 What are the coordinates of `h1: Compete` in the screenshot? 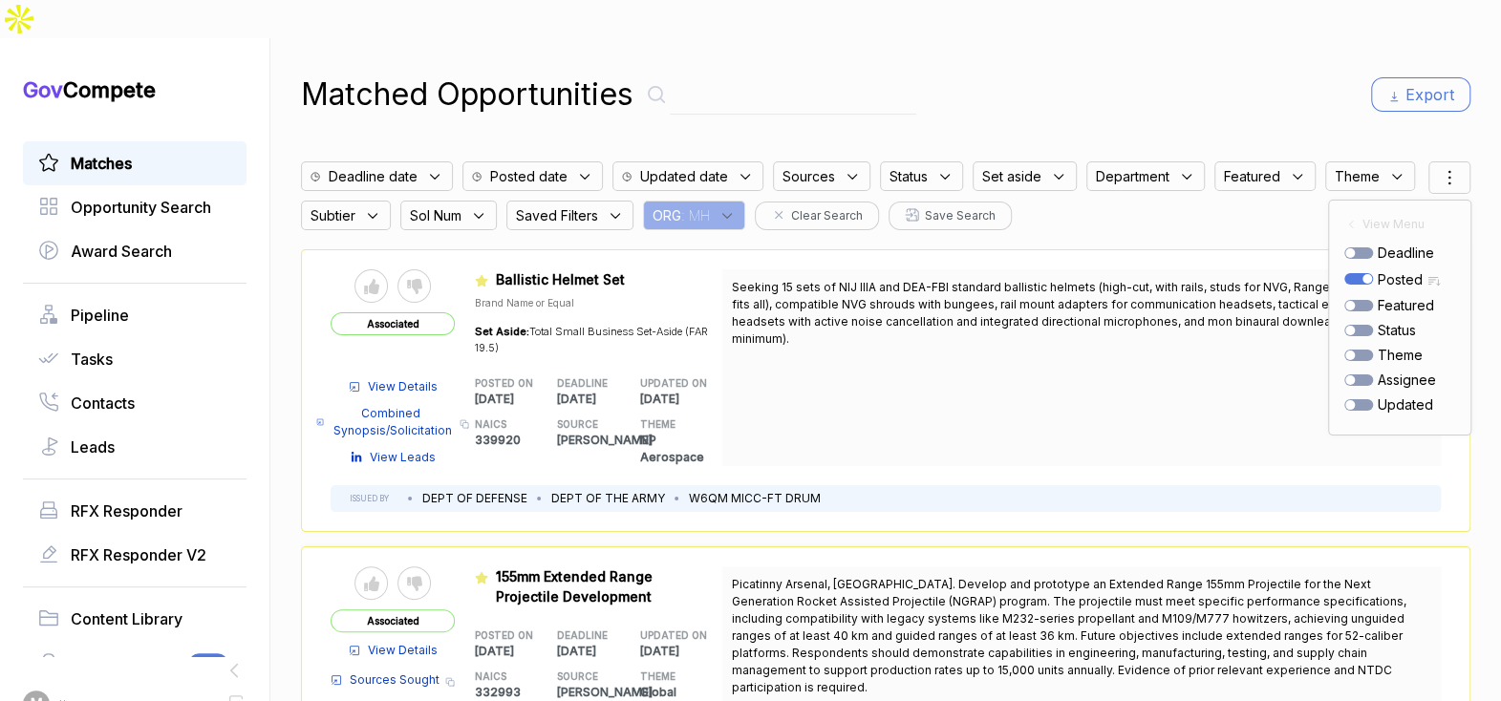 It's located at (135, 90).